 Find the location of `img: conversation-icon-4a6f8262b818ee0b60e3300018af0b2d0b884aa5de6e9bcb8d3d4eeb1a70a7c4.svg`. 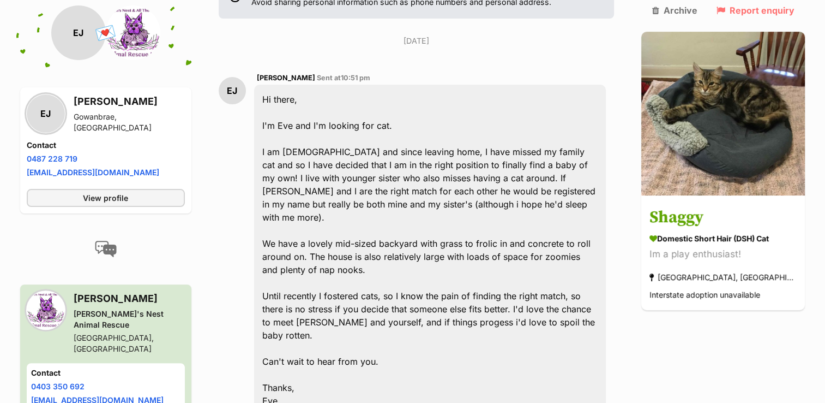

img: conversation-icon-4a6f8262b818ee0b60e3300018af0b2d0b884aa5de6e9bcb8d3d4eeb1a70a7c4.svg is located at coordinates (106, 249).